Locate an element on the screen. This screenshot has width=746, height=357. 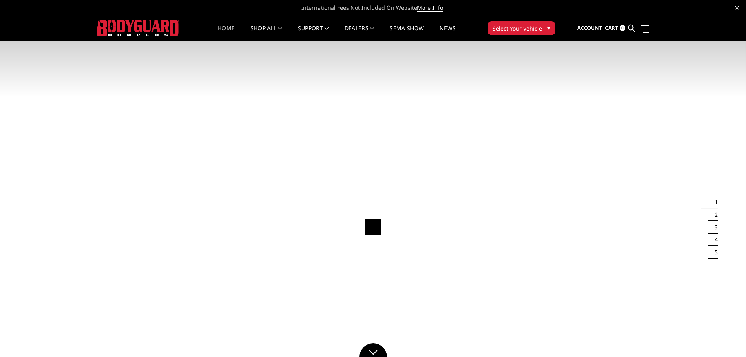
button: 2 of 5 is located at coordinates (714, 215).